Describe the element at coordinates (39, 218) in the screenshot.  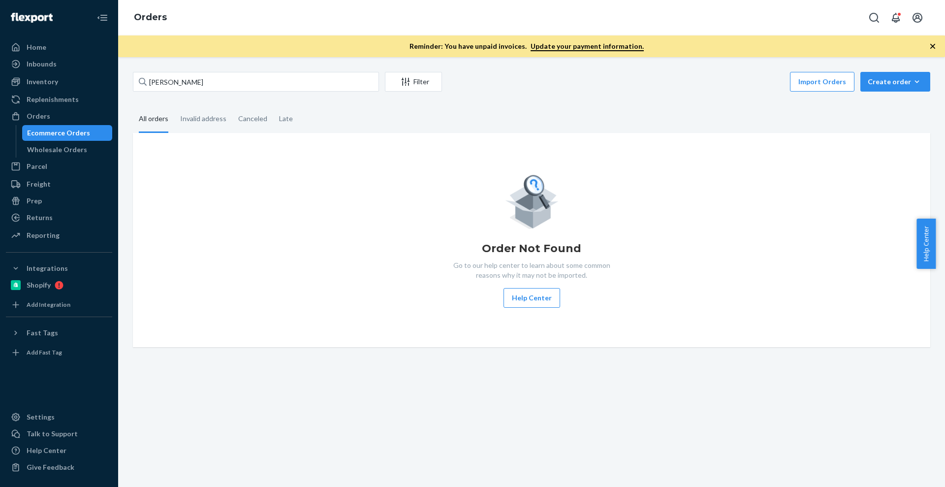
I see `div: Returns` at that location.